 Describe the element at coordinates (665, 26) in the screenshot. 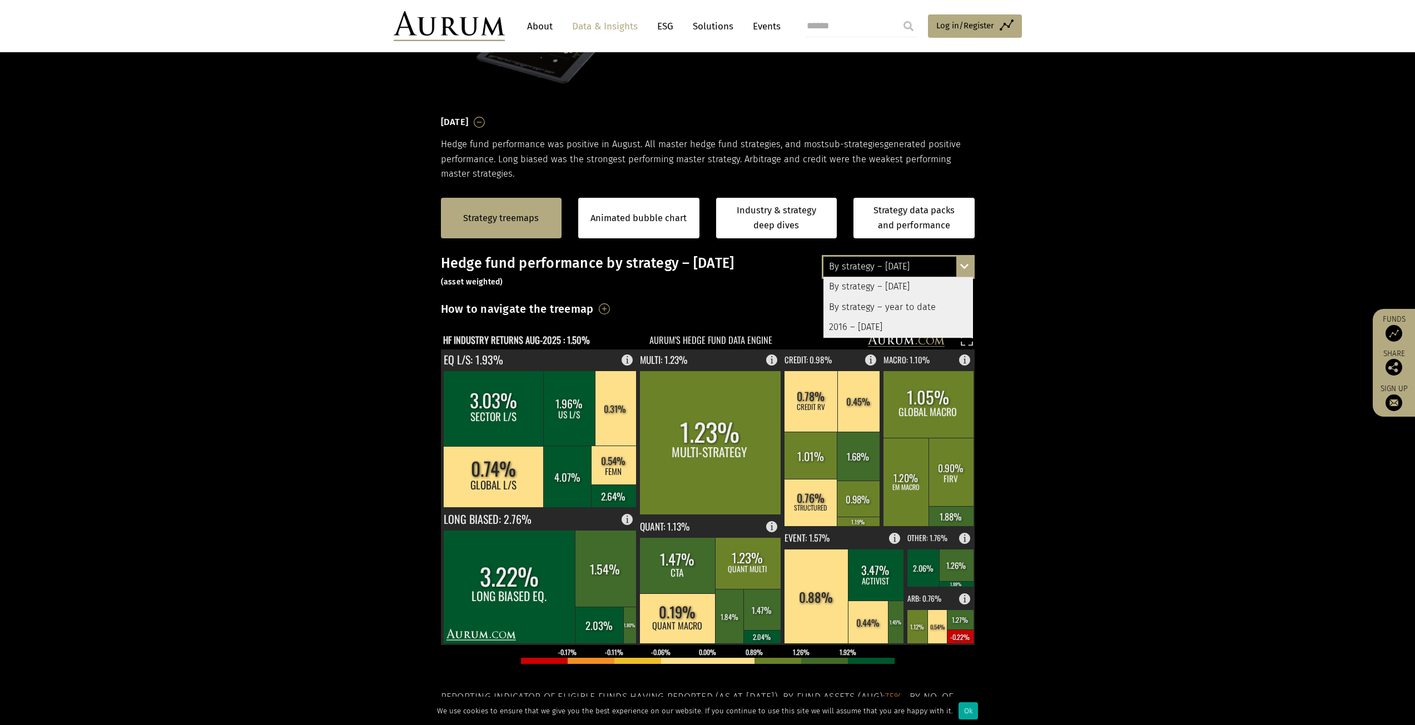

I see `a: ESG` at that location.